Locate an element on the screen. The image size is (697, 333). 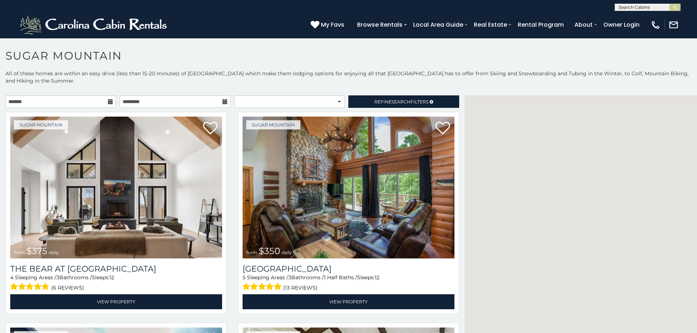
h3: The Bear At Sugar Mountain is located at coordinates (116, 269).